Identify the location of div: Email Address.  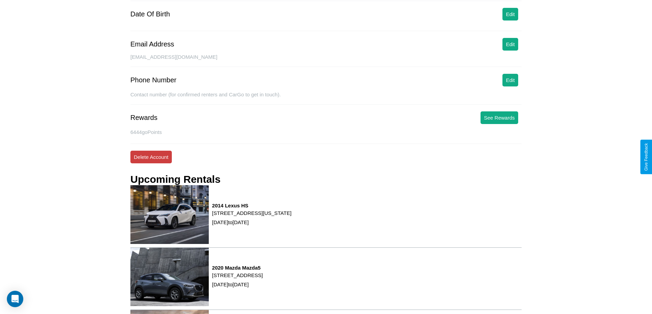
(152, 44).